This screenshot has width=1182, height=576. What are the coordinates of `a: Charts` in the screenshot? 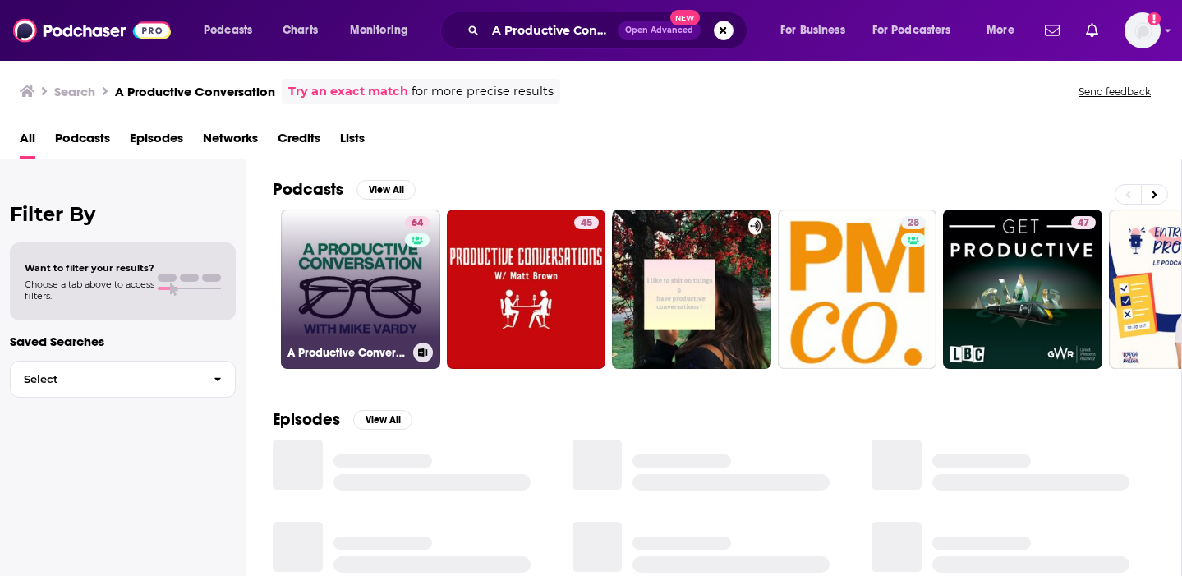 It's located at (300, 30).